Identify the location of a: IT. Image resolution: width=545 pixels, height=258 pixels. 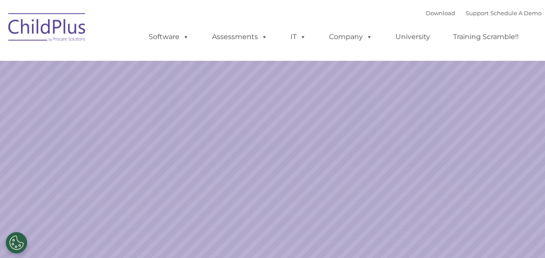
(298, 37).